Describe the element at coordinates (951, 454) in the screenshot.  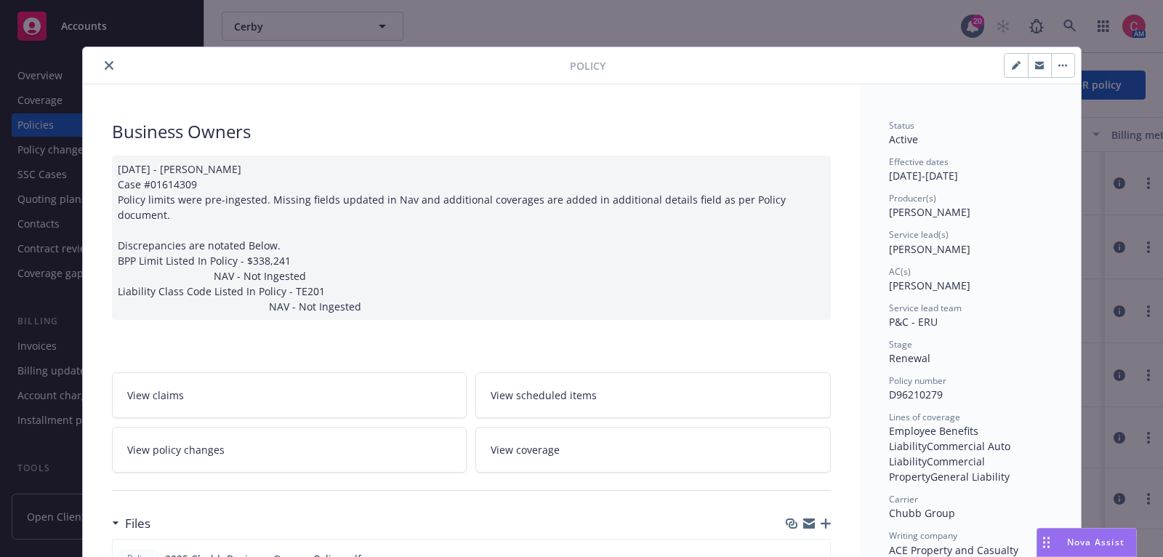
I see `span: Commercial Auto Liability` at that location.